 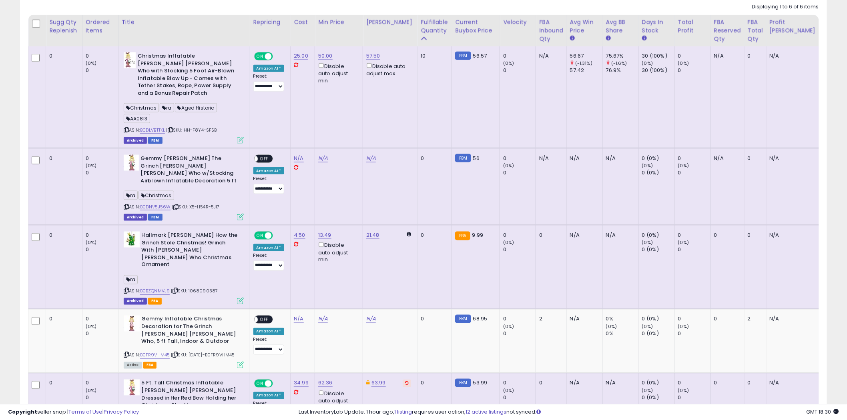 I want to click on span: 68.95, so click(x=480, y=319).